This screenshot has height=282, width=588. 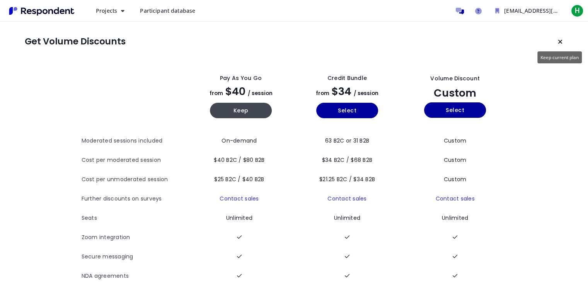 I want to click on div: Pay as you go, so click(x=241, y=78).